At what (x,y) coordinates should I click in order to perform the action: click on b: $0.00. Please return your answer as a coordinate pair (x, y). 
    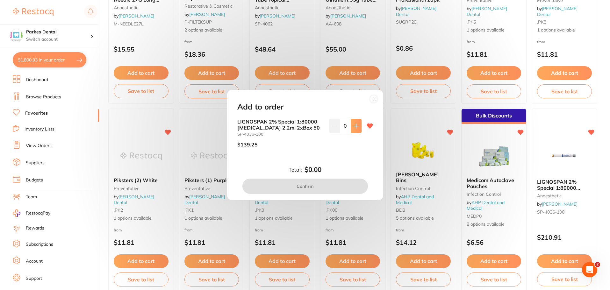
    Looking at the image, I should click on (313, 170).